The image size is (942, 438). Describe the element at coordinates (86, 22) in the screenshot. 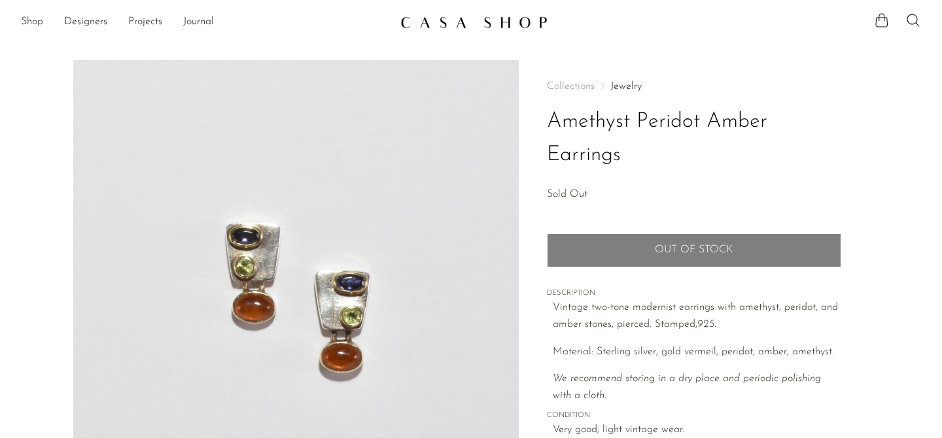

I see `a: Designers` at that location.